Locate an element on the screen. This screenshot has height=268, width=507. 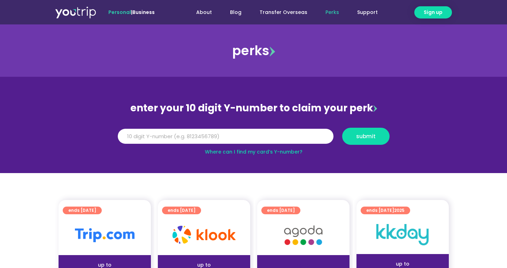
a: Business is located at coordinates (144, 12).